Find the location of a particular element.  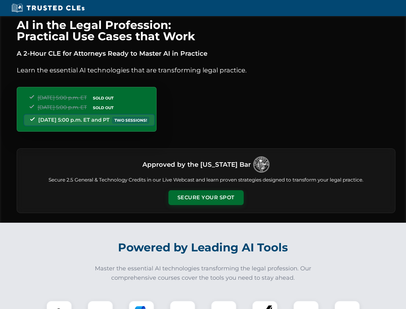

p: A 2-Hour CLE for Attorneys Ready to Master AI in Practice is located at coordinates (206, 53).